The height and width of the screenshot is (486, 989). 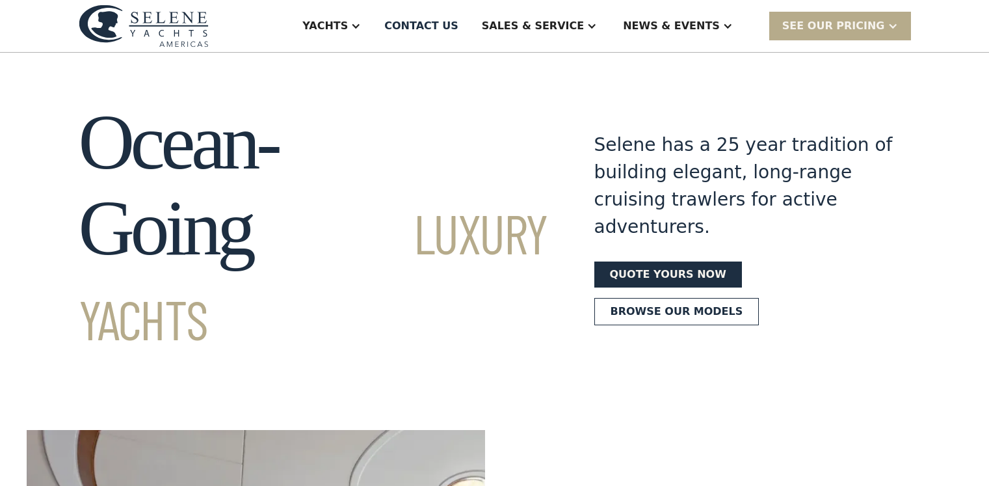 What do you see at coordinates (313, 275) in the screenshot?
I see `span: Luxury Yachts` at bounding box center [313, 275].